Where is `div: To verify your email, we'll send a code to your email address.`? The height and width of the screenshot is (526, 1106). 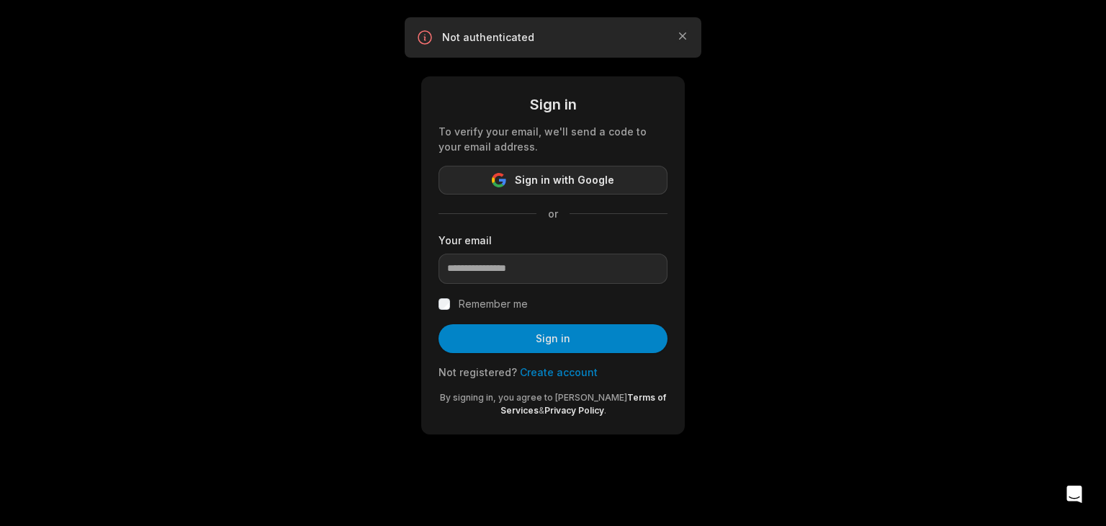 div: To verify your email, we'll send a code to your email address. is located at coordinates (553, 139).